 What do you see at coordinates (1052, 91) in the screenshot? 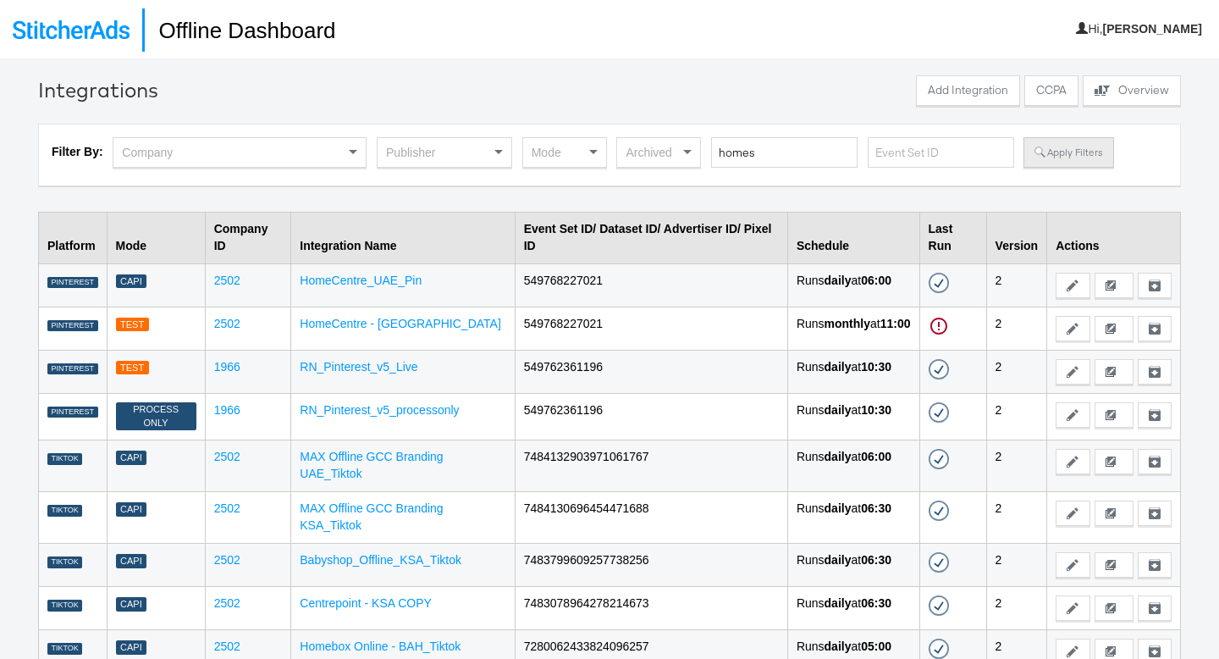
I see `button: CCPA` at bounding box center [1052, 91].